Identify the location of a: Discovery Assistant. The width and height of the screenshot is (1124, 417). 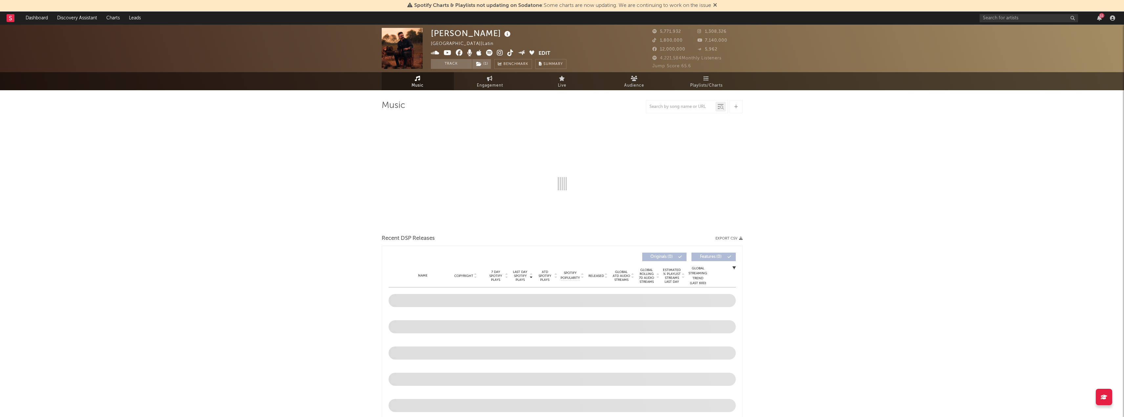
(77, 18).